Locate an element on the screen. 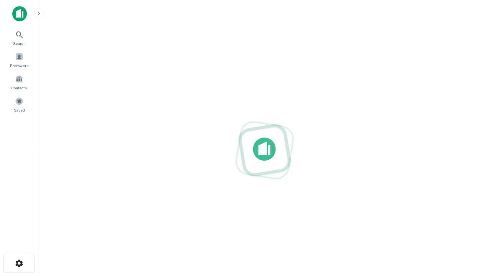  span: Search is located at coordinates (19, 43).